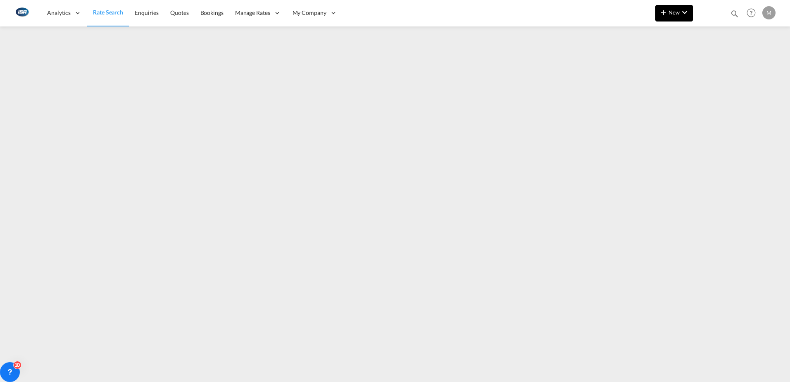 The image size is (790, 382). I want to click on span: Quotes, so click(179, 12).